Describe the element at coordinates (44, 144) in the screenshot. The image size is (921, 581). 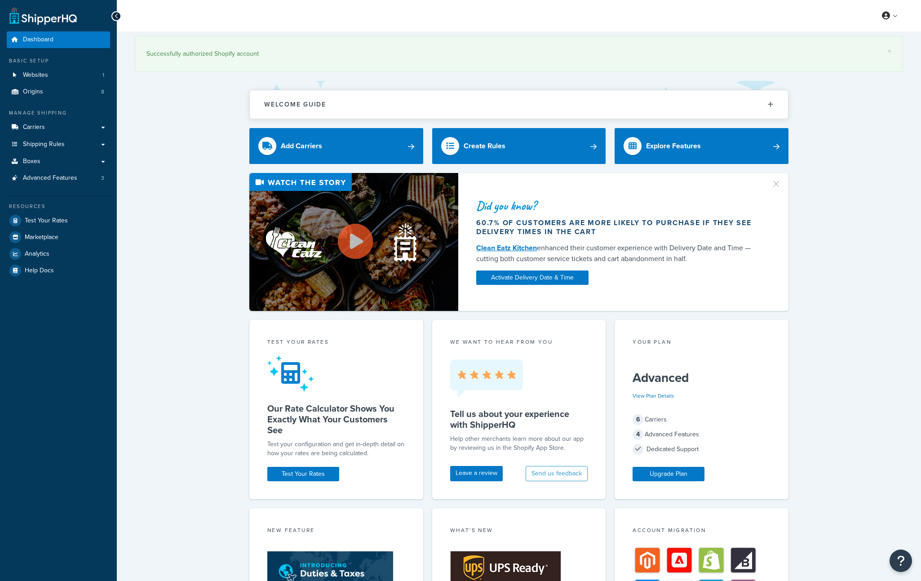
I see `span: Shipping Rules` at that location.